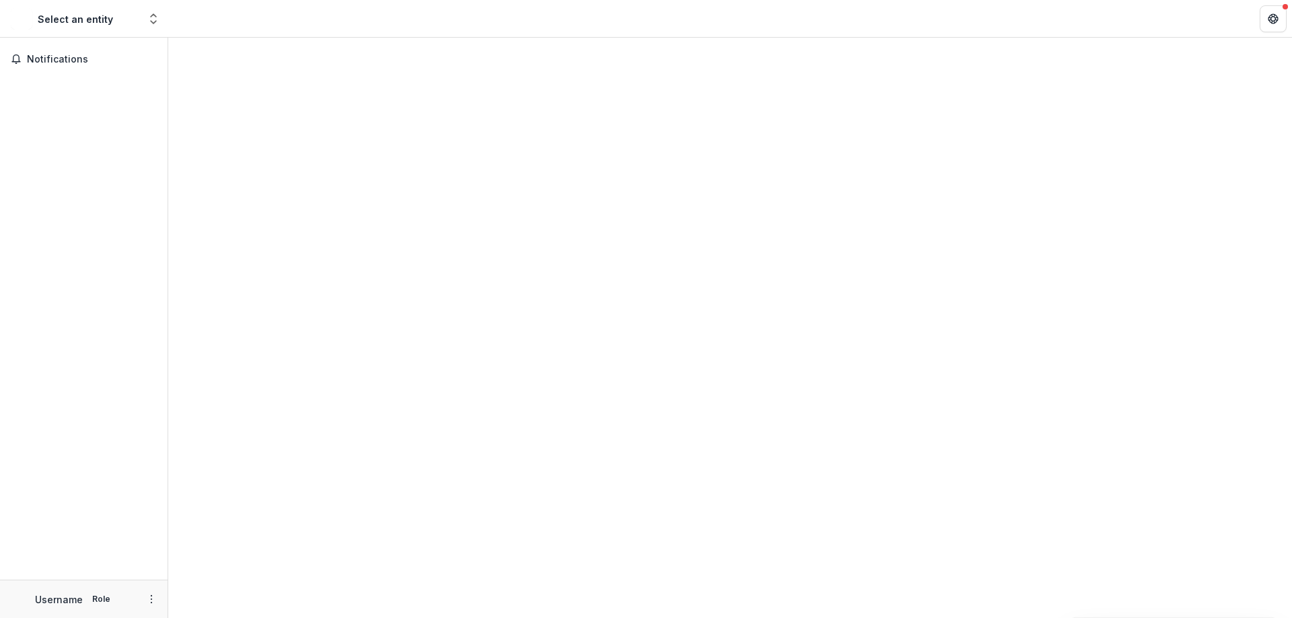  Describe the element at coordinates (92, 59) in the screenshot. I see `span: Notifications` at that location.